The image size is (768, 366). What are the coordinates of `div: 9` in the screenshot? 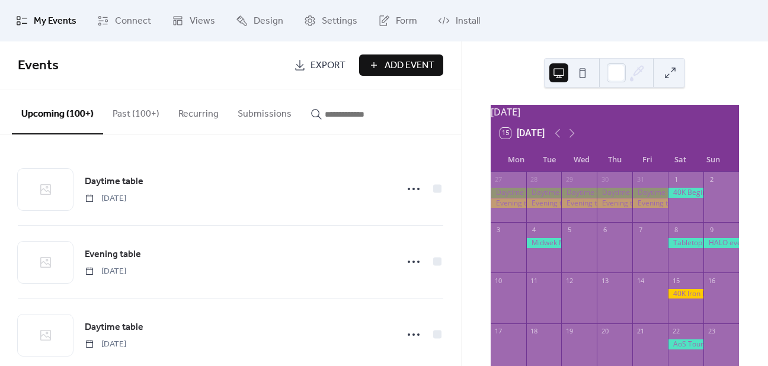 It's located at (712, 230).